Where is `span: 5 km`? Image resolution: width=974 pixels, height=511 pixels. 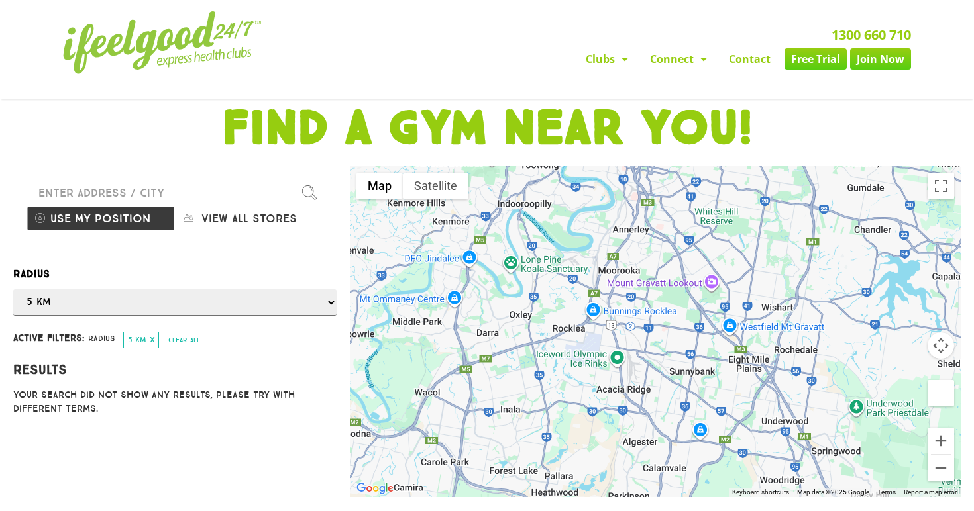 span: 5 km is located at coordinates (137, 340).